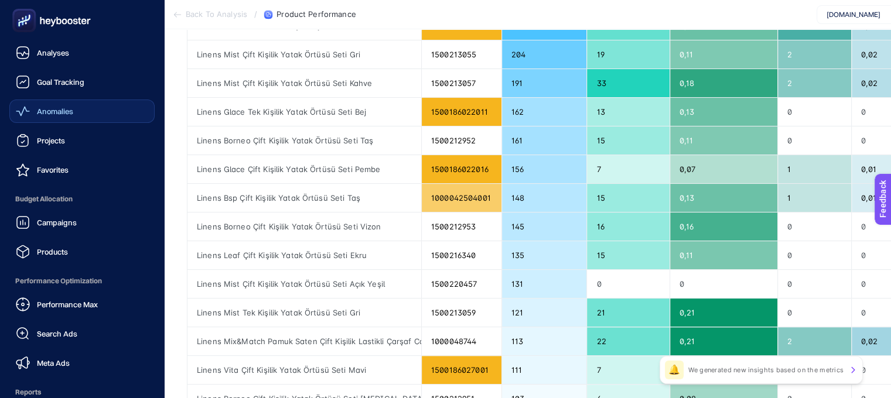 The height and width of the screenshot is (398, 891). What do you see at coordinates (304, 255) in the screenshot?
I see `div: Linens Leaf Çift Kişilik Yatak Örtüsü Seti Ekru` at bounding box center [304, 255].